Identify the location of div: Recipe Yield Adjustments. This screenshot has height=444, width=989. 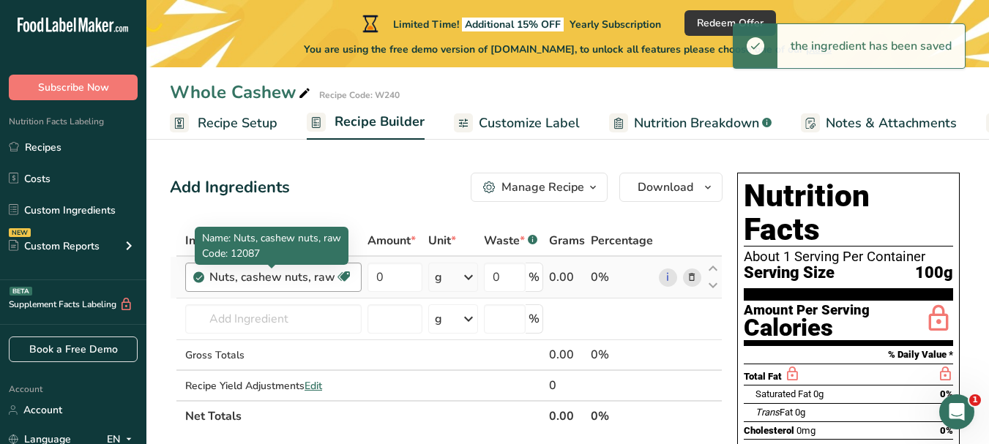
(273, 386).